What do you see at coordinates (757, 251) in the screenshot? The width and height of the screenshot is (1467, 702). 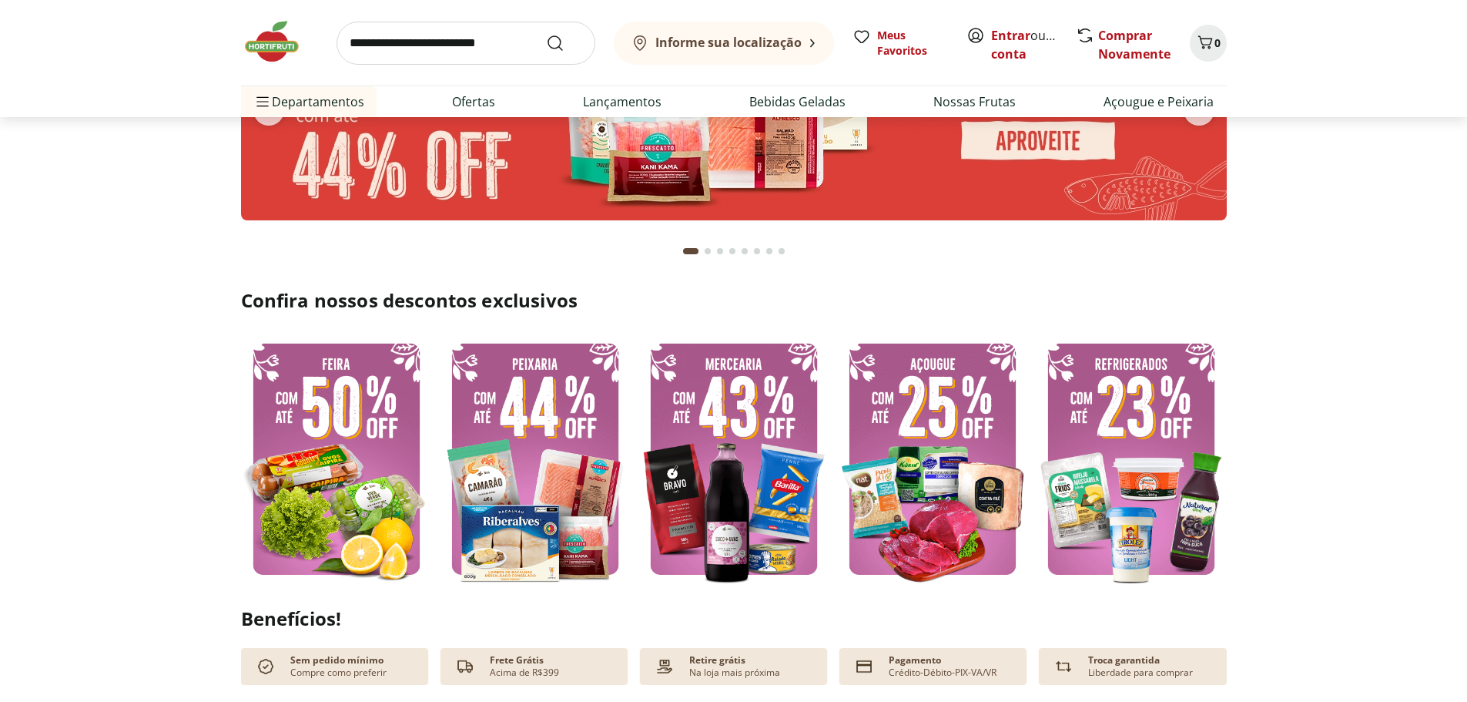 I see `button: Go to page 6 from fs-carousel` at bounding box center [757, 251].